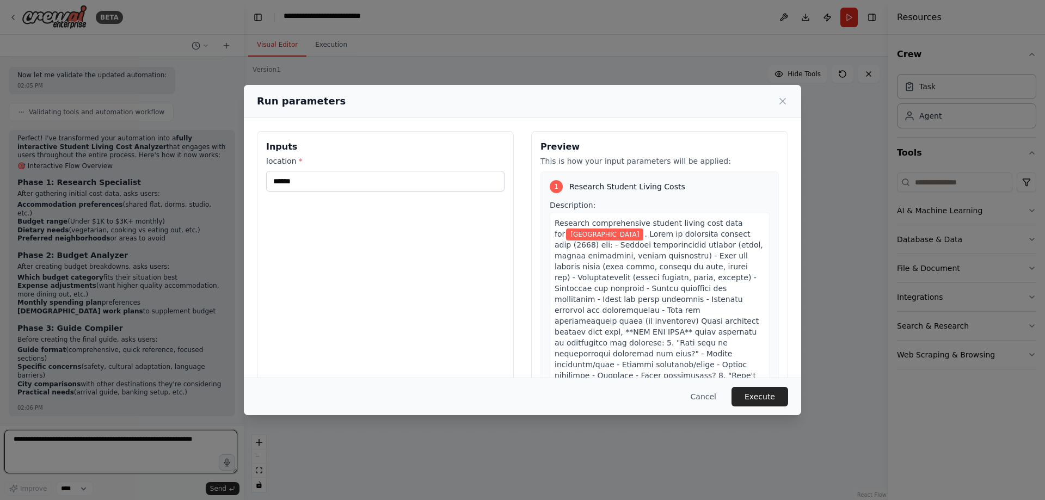 Image resolution: width=1045 pixels, height=500 pixels. Describe the element at coordinates (660, 147) in the screenshot. I see `h3: Preview` at that location.